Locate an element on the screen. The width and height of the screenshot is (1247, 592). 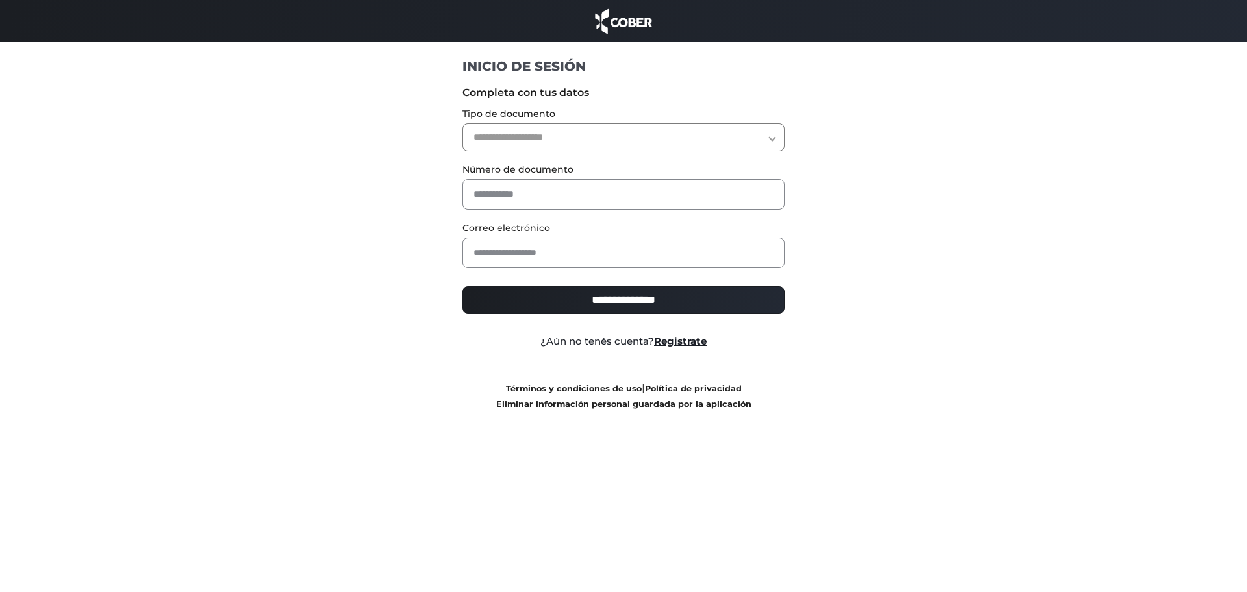
h1: INICIO DE SESIÓN is located at coordinates (623, 66).